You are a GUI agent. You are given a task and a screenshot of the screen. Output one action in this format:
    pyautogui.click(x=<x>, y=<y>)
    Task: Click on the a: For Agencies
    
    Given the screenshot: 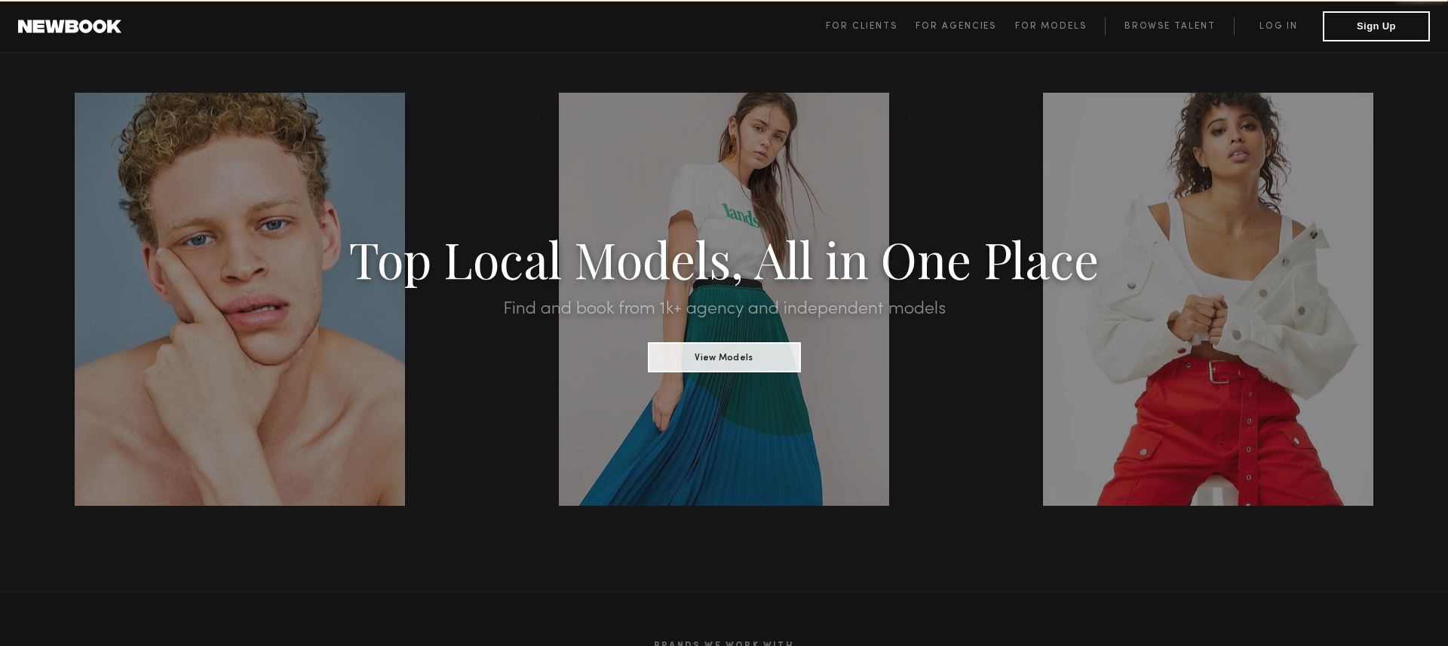 What is the action you would take?
    pyautogui.click(x=964, y=26)
    